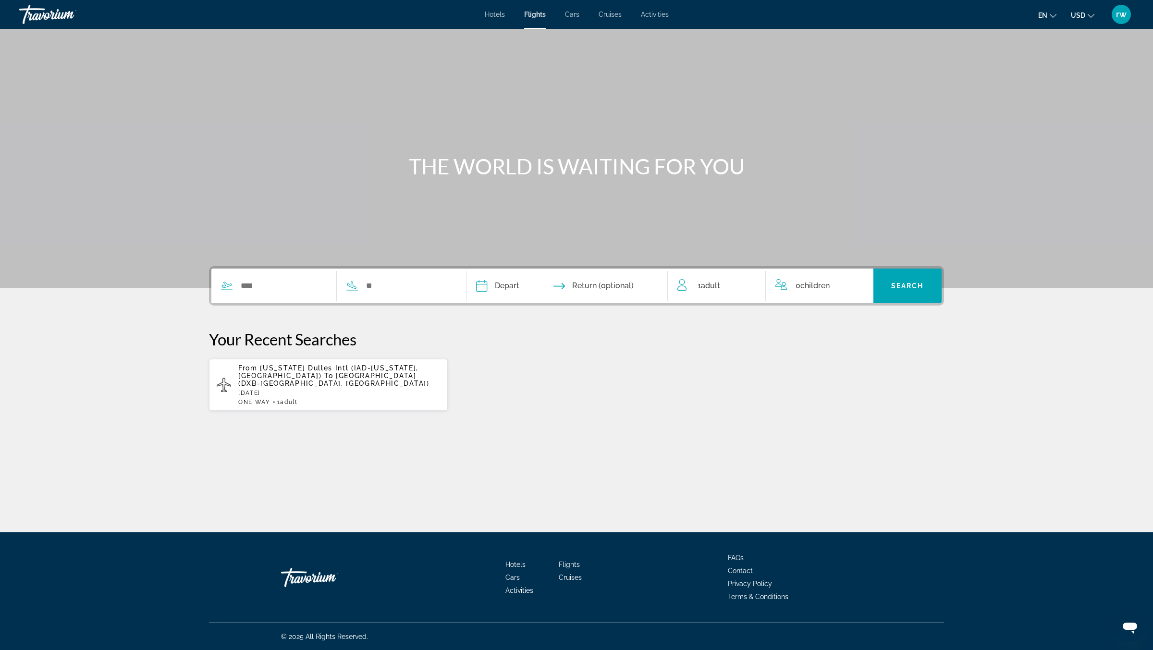 This screenshot has width=1153, height=650. What do you see at coordinates (758, 597) in the screenshot?
I see `span: Terms & Conditions` at bounding box center [758, 597].